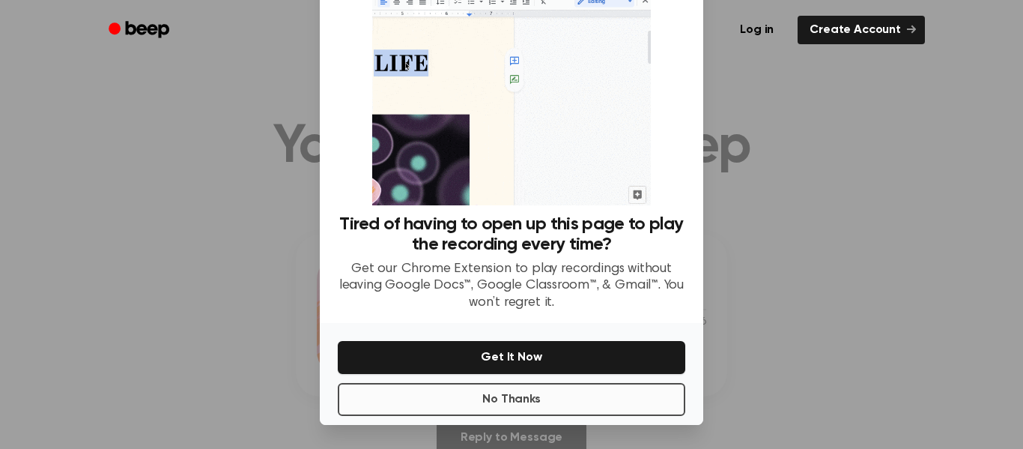 The width and height of the screenshot is (1023, 449). Describe the element at coordinates (862, 30) in the screenshot. I see `a: Create Account` at that location.